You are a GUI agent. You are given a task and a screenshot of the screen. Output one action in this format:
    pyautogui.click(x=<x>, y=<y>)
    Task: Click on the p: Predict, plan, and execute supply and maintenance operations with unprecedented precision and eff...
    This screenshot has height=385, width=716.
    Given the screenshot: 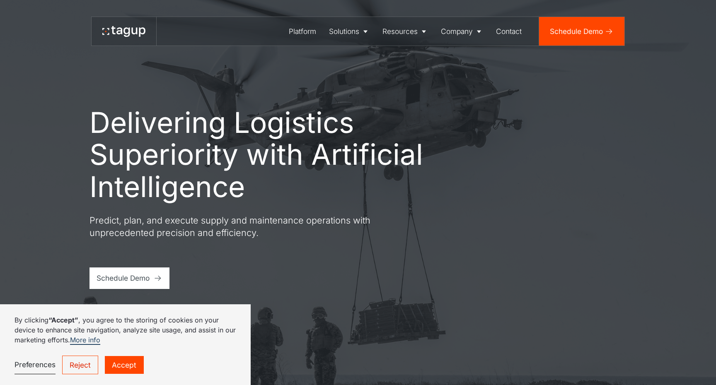 What is the action you would take?
    pyautogui.click(x=239, y=227)
    